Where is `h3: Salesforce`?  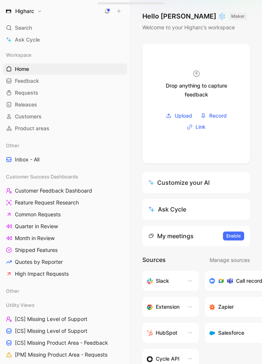 h3: Salesforce is located at coordinates (231, 333).